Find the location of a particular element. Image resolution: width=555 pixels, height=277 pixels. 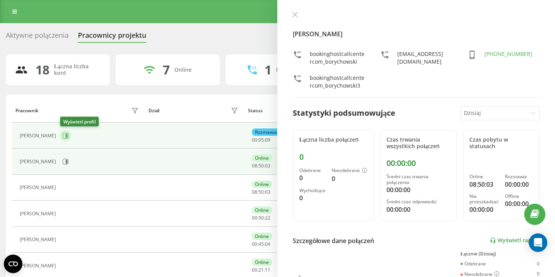

div: Rozmawiają is located at coordinates (292, 70).